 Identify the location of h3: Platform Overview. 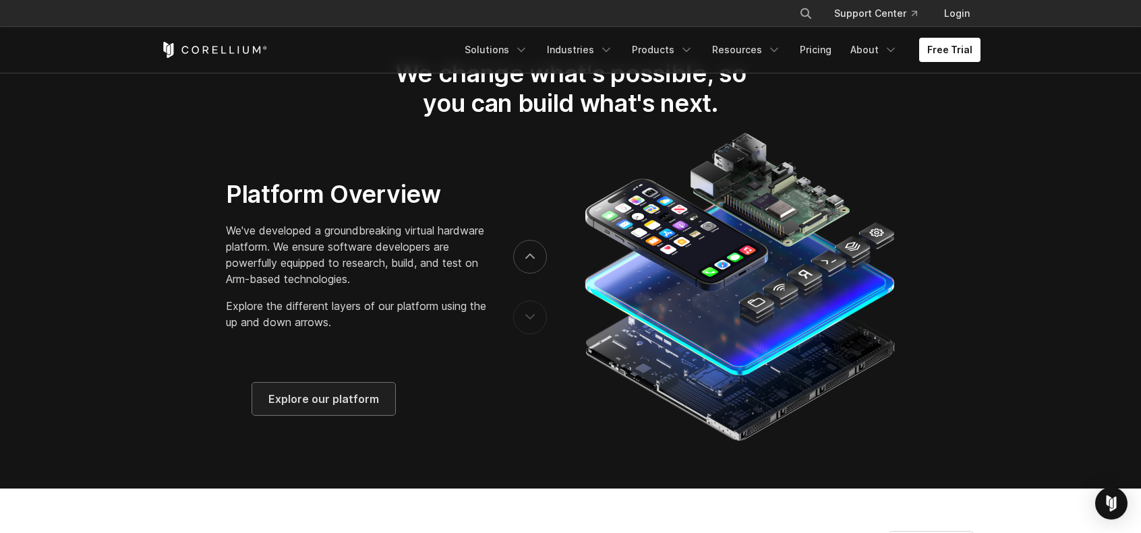
(356, 194).